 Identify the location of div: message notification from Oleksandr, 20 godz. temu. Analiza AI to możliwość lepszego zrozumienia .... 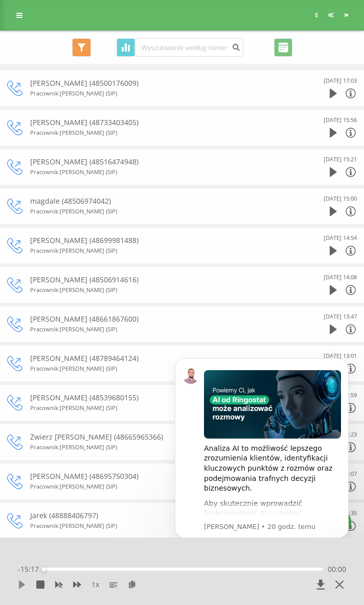
(102, 105).